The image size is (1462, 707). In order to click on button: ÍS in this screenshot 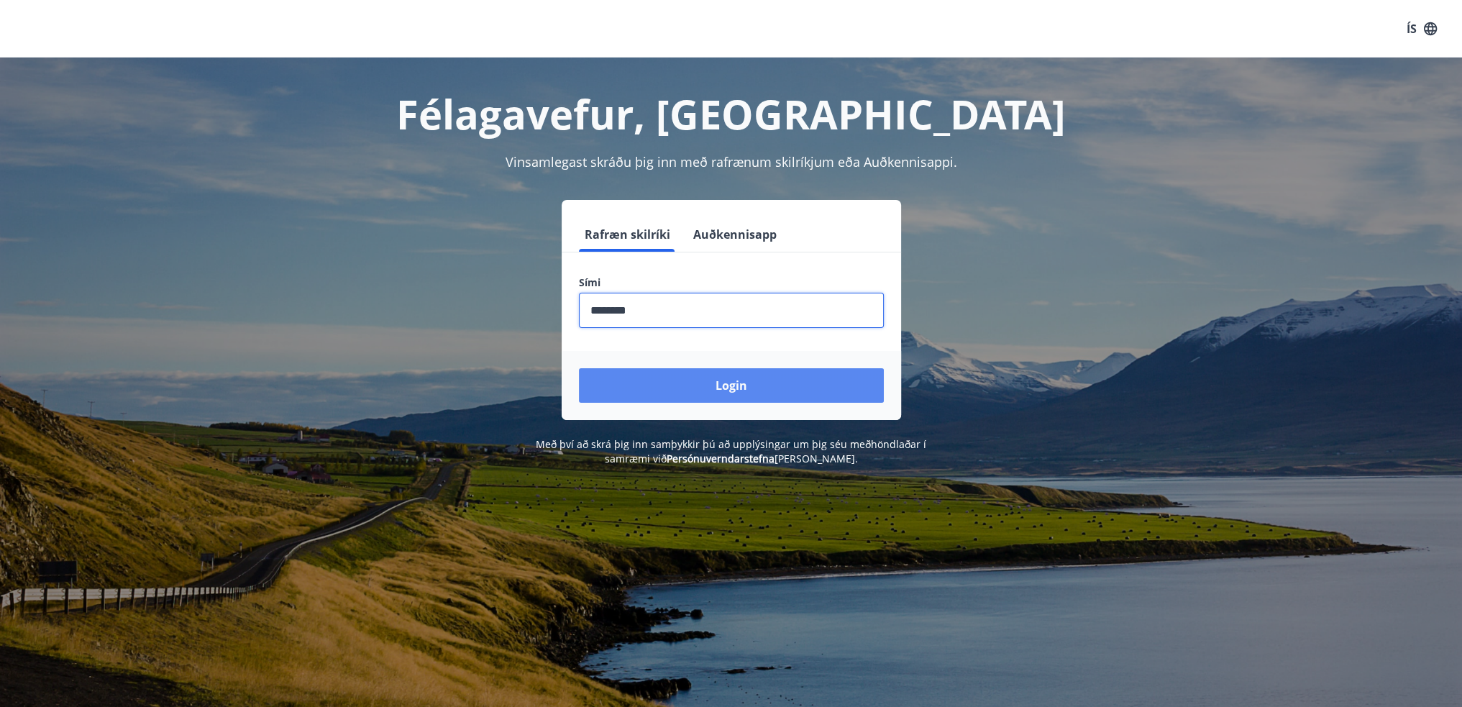, I will do `click(1422, 29)`.